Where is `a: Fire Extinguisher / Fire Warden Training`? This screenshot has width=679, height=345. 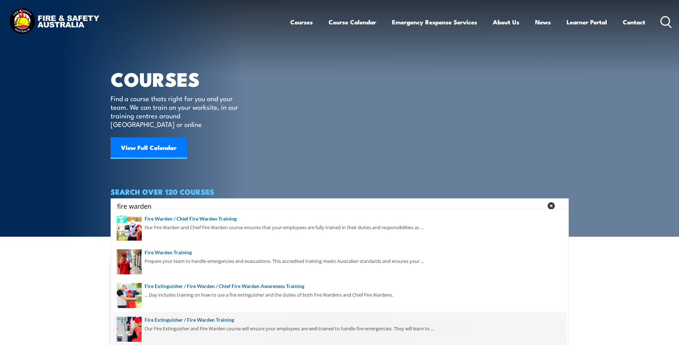
a: Fire Extinguisher / Fire Warden Training is located at coordinates (340, 319).